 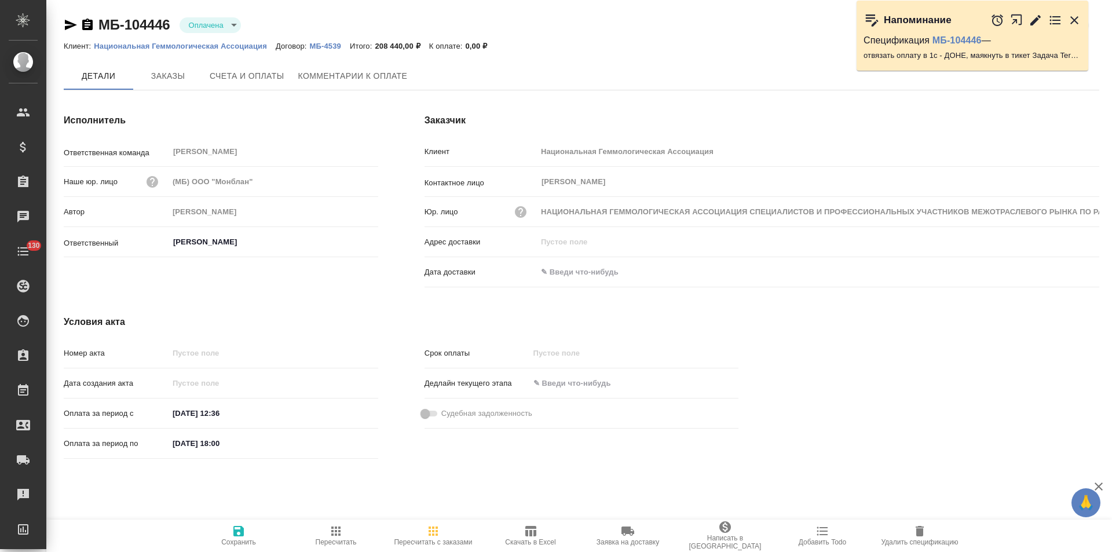 I want to click on button: Редактировать, so click(x=1035, y=20).